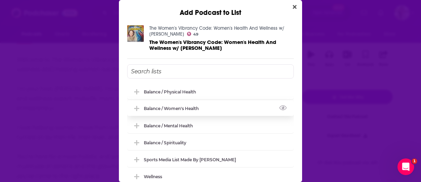 The height and width of the screenshot is (182, 421). What do you see at coordinates (210, 159) in the screenshot?
I see `div: Sports Media List made by Rocky Garza Jr.` at bounding box center [210, 159].